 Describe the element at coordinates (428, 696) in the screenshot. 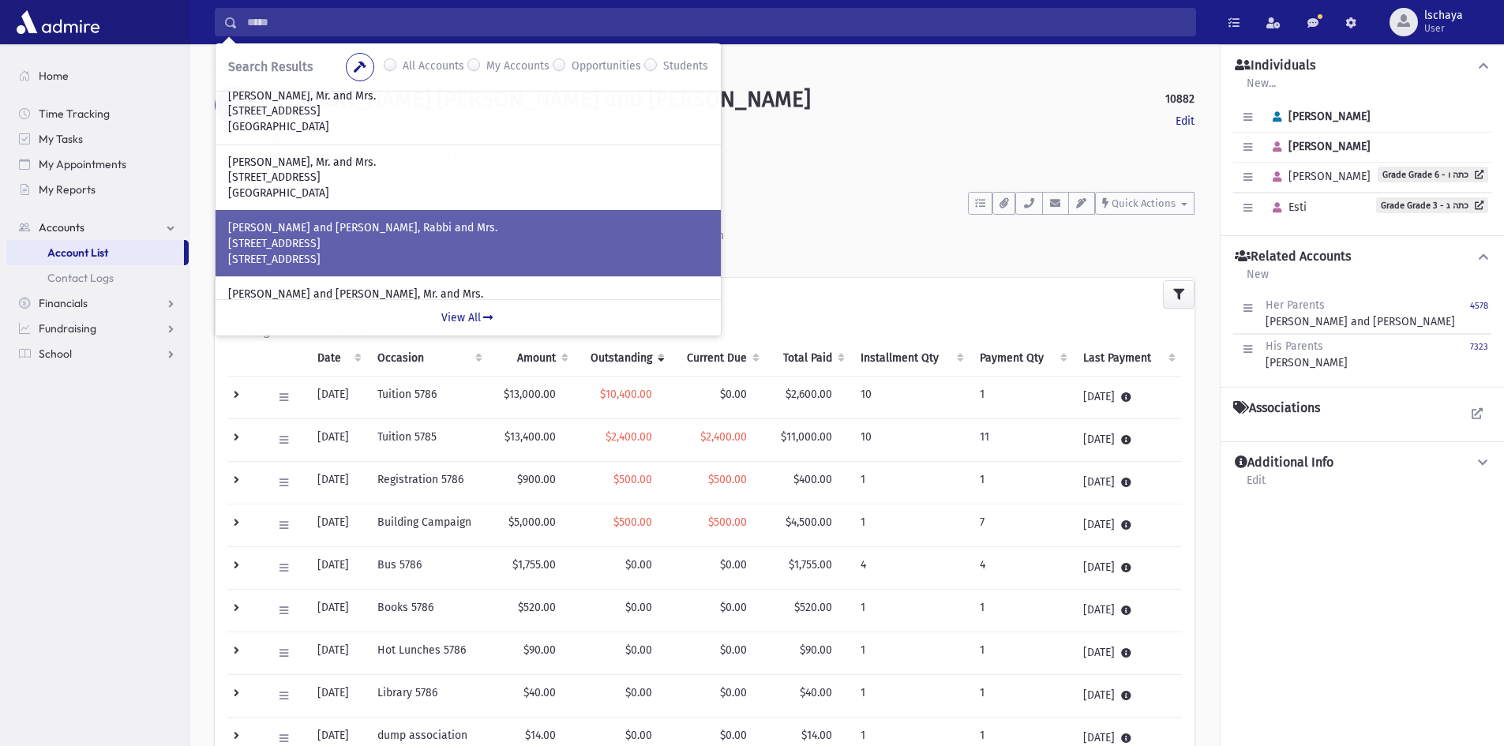

I see `td: Library 5786` at that location.